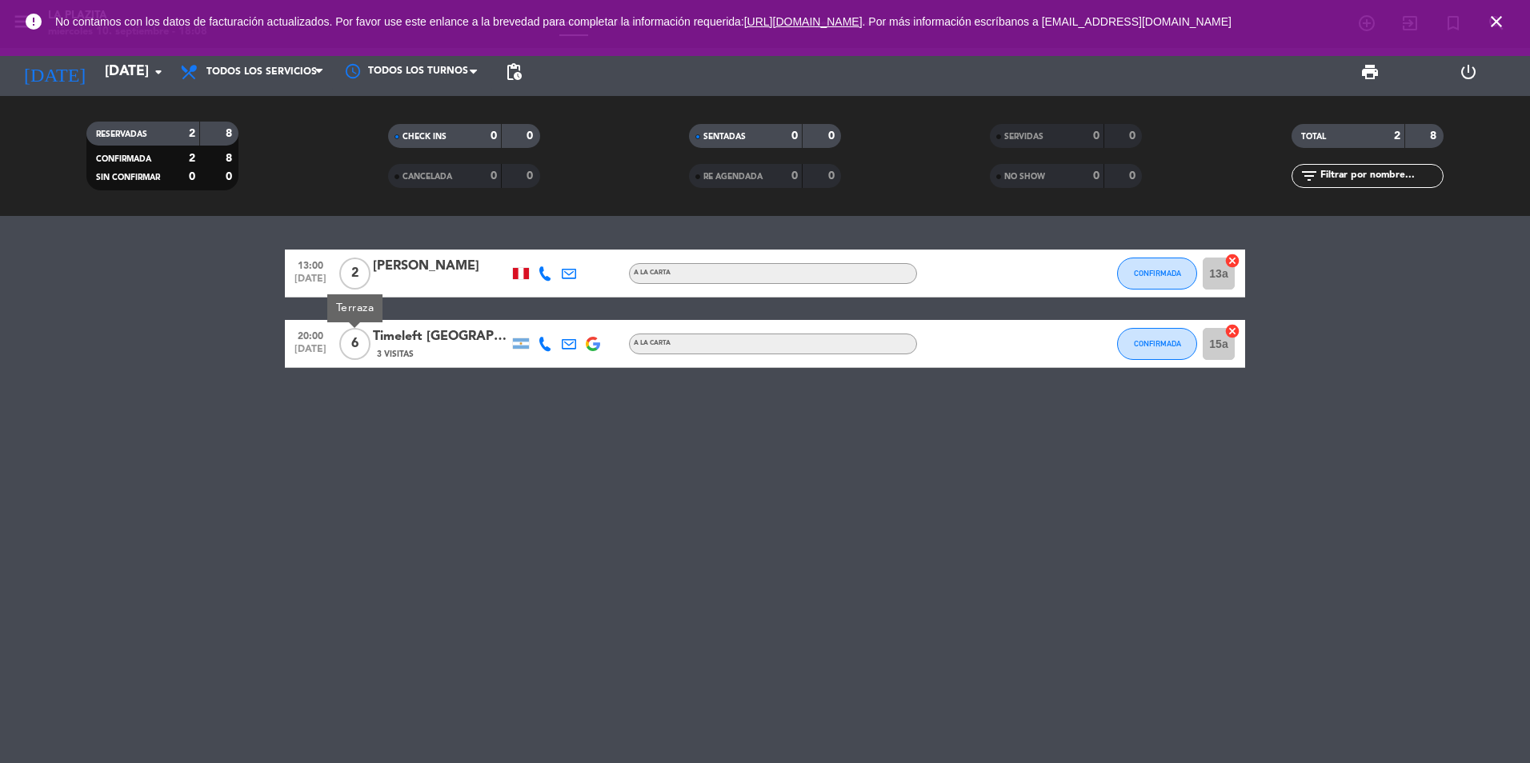  Describe the element at coordinates (122, 134) in the screenshot. I see `span: RESERVADAS` at that location.